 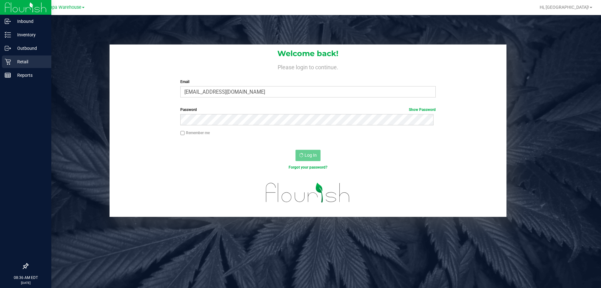 What do you see at coordinates (62, 7) in the screenshot?
I see `span: Tampa Warehouse` at bounding box center [62, 7].